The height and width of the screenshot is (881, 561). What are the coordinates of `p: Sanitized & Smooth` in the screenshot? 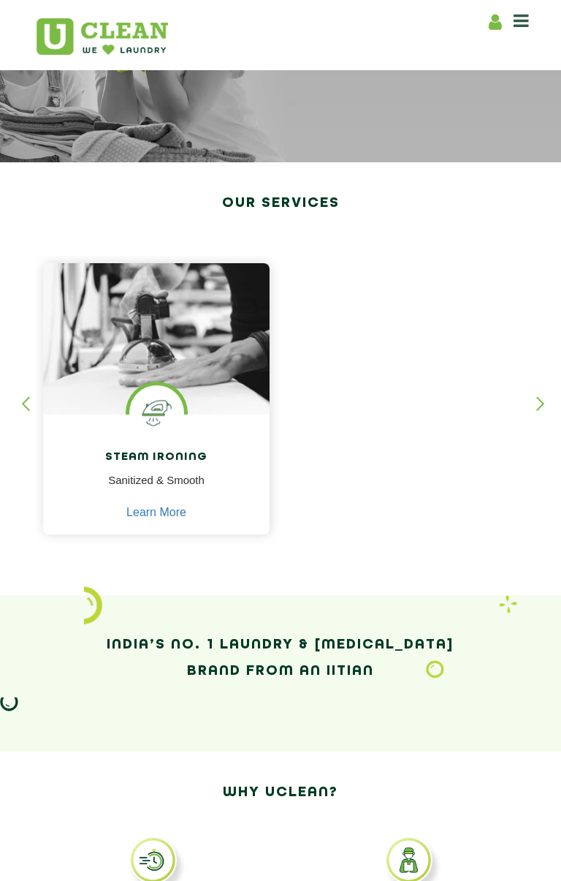 It's located at (156, 488).